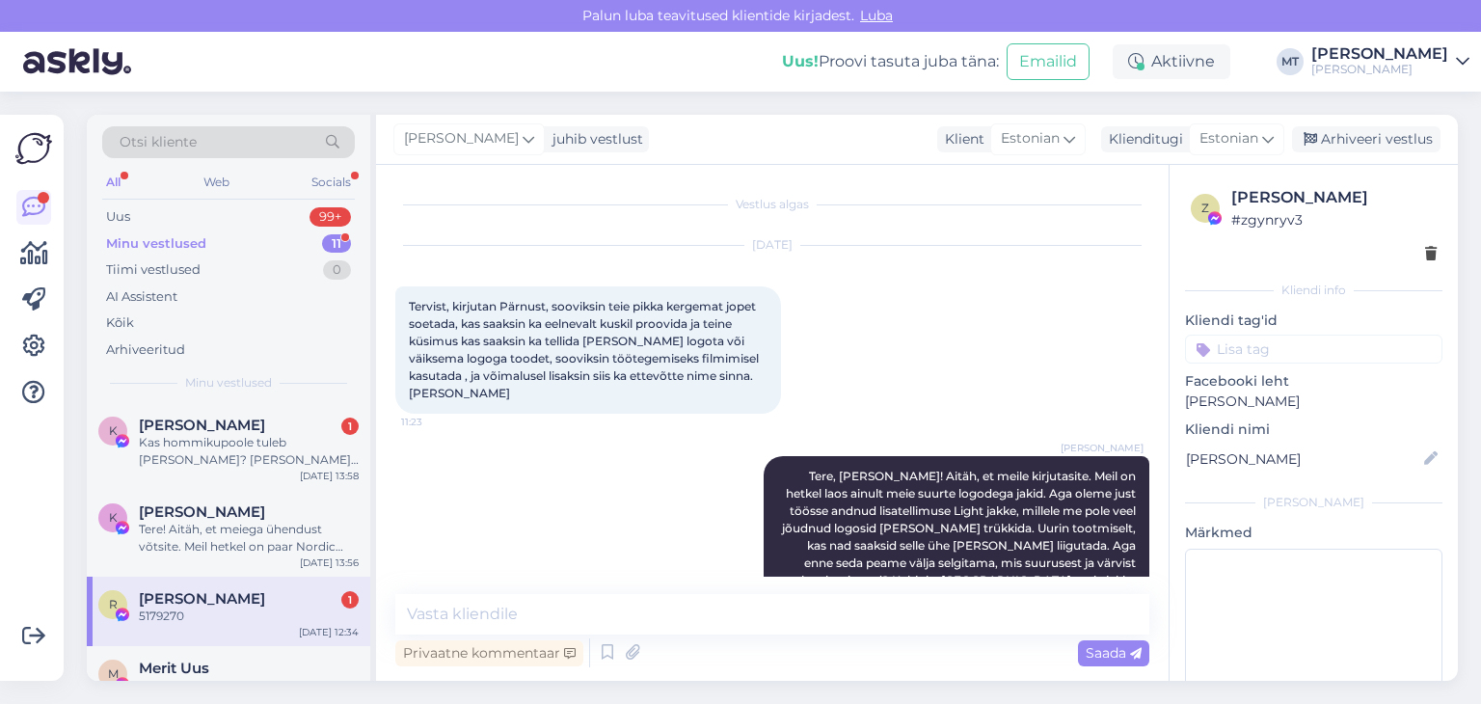 This screenshot has width=1481, height=704. I want to click on span: M, so click(113, 673).